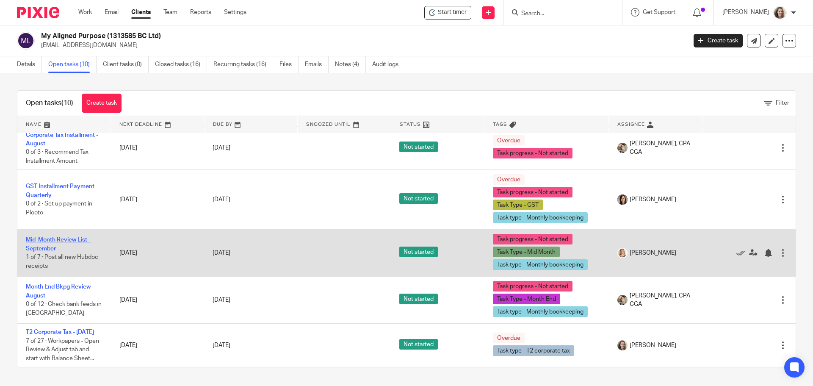 This screenshot has height=386, width=813. I want to click on span: Get Support, so click(659, 12).